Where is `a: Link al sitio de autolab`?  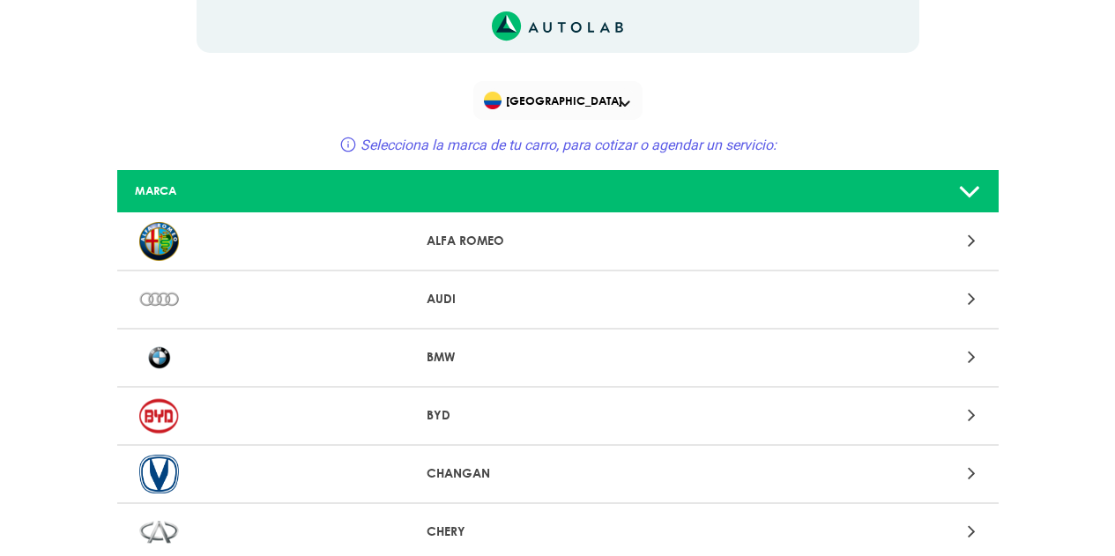
a: Link al sitio de autolab is located at coordinates (557, 25).